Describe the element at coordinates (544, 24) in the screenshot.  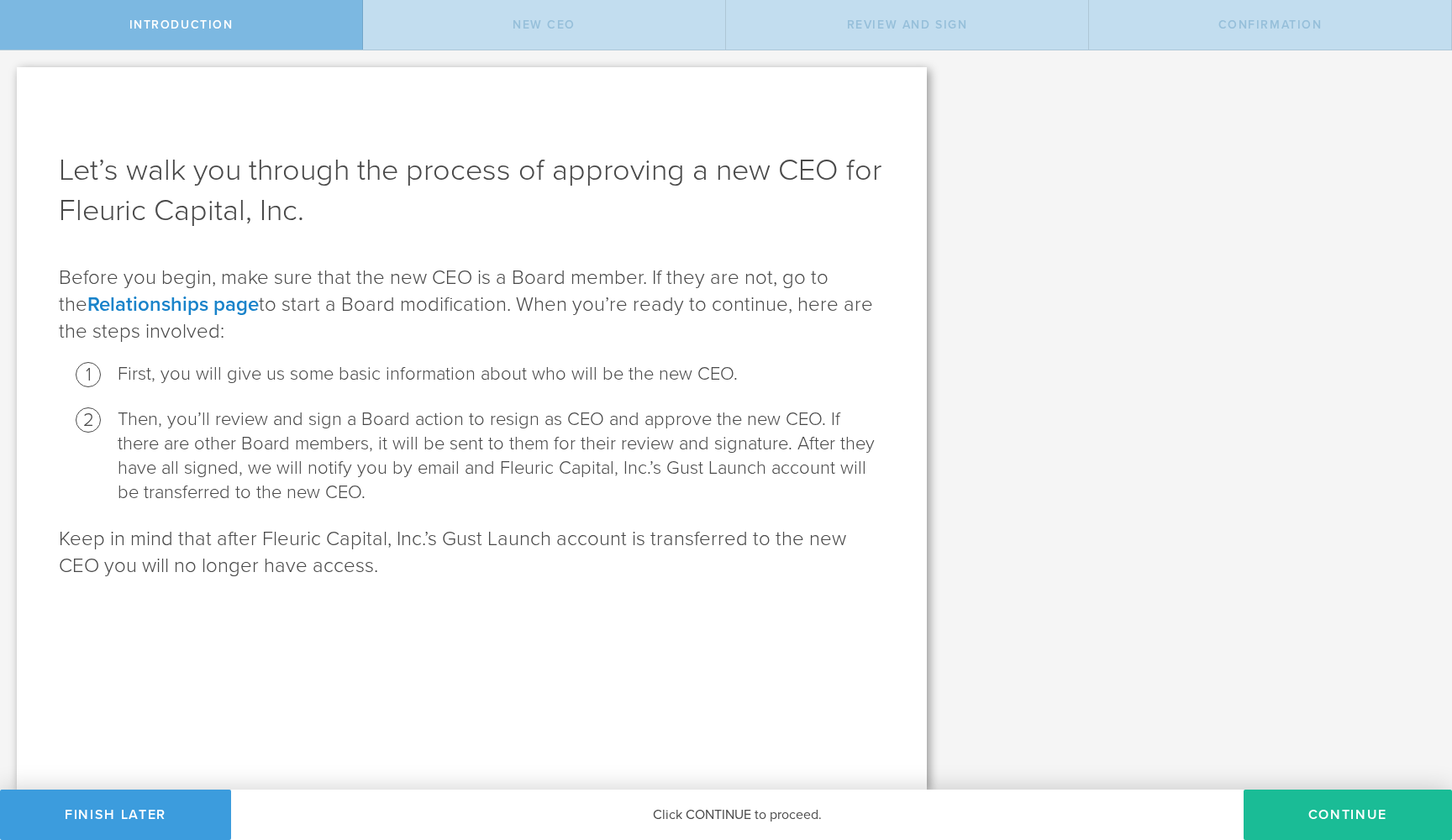
I see `span: New CEO` at that location.